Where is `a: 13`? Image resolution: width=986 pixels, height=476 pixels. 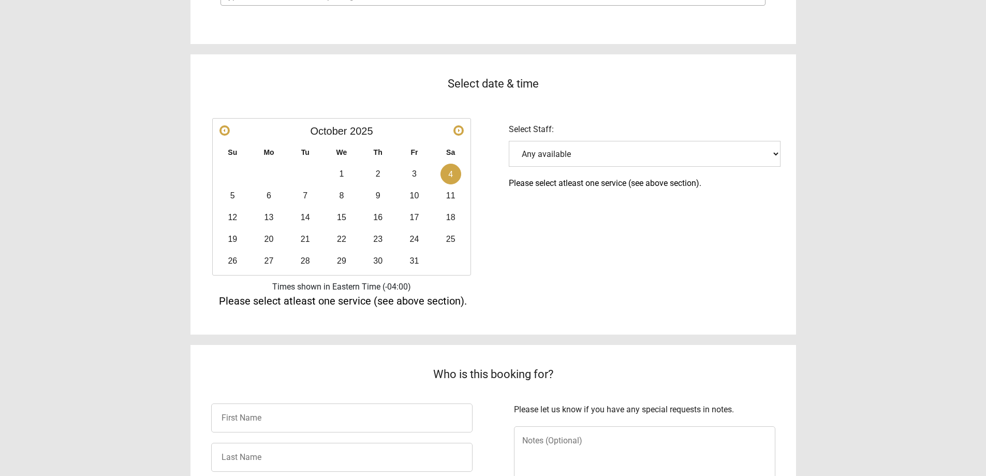 a: 13 is located at coordinates (269, 217).